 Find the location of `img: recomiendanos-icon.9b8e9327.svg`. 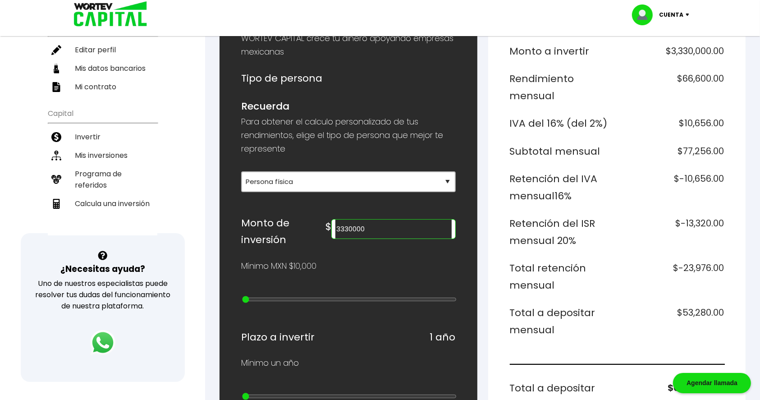

img: recomiendanos-icon.9b8e9327.svg is located at coordinates (56, 179).